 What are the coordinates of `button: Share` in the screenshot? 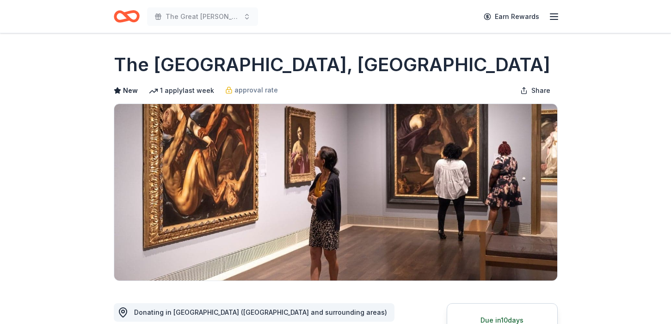 It's located at (535, 91).